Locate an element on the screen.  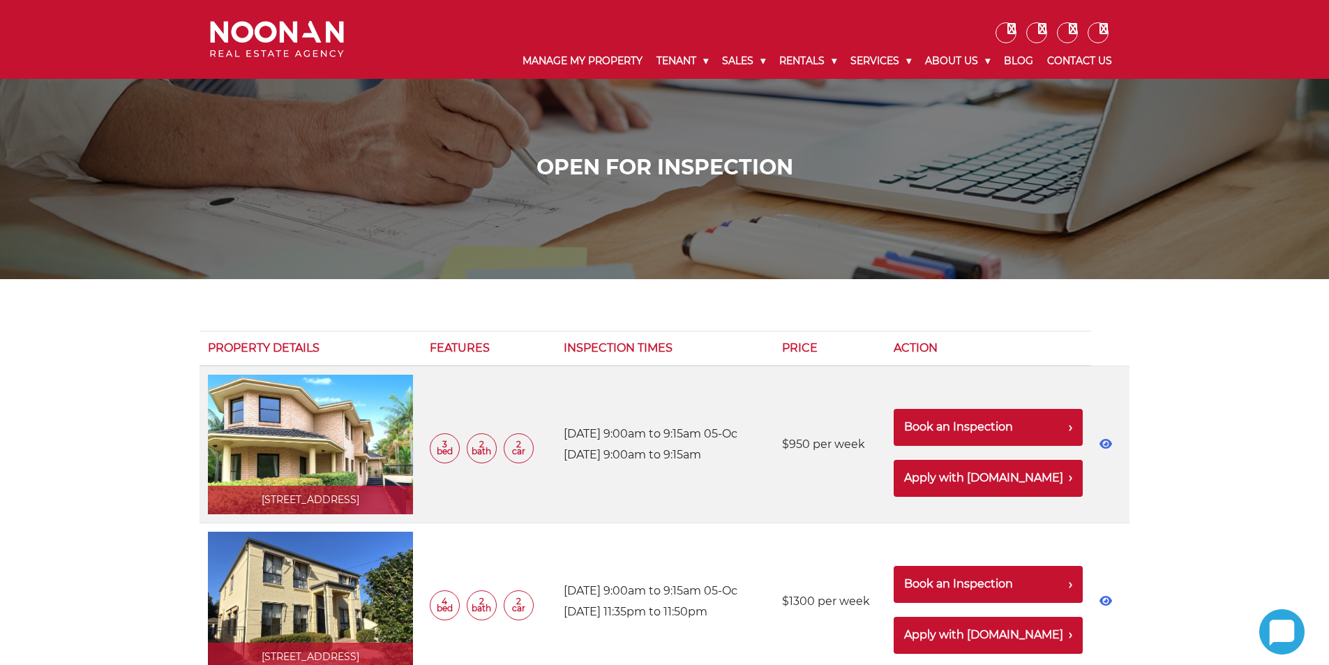
span: 4 Bed is located at coordinates (444, 605).